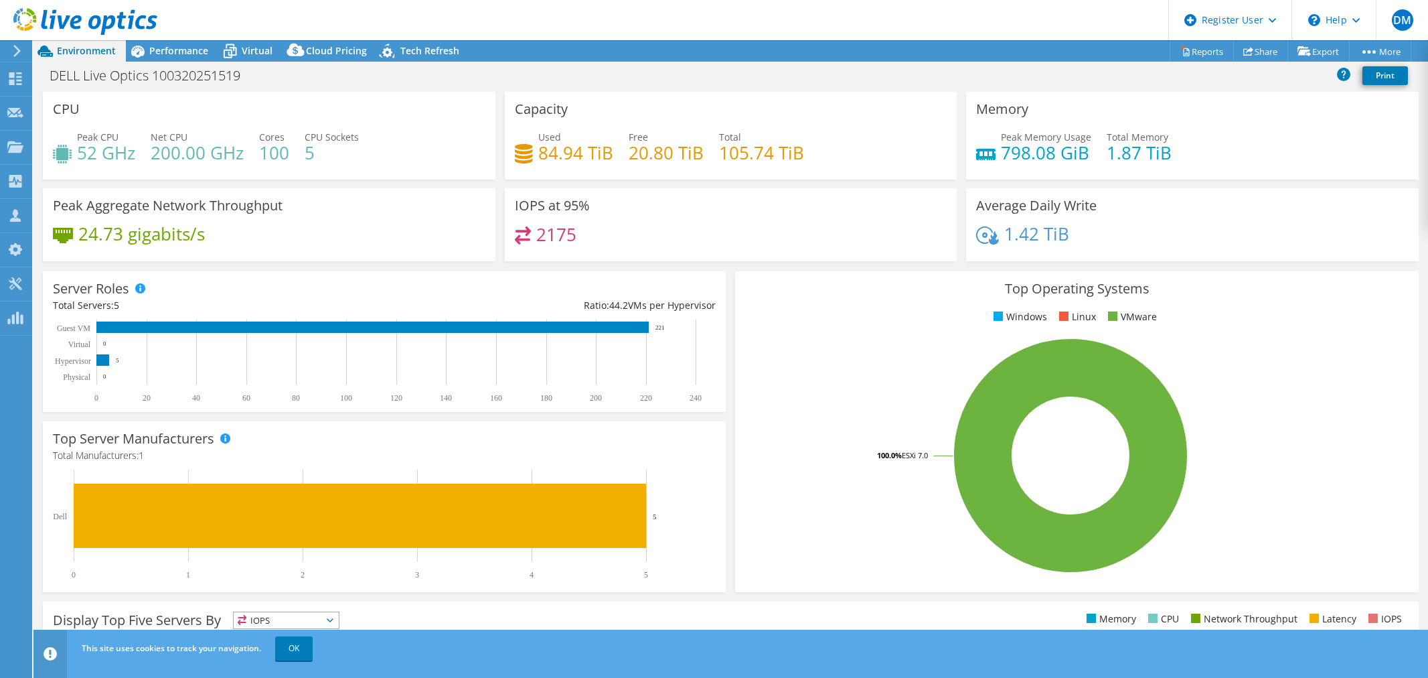  Describe the element at coordinates (496, 398) in the screenshot. I see `text: 160` at that location.